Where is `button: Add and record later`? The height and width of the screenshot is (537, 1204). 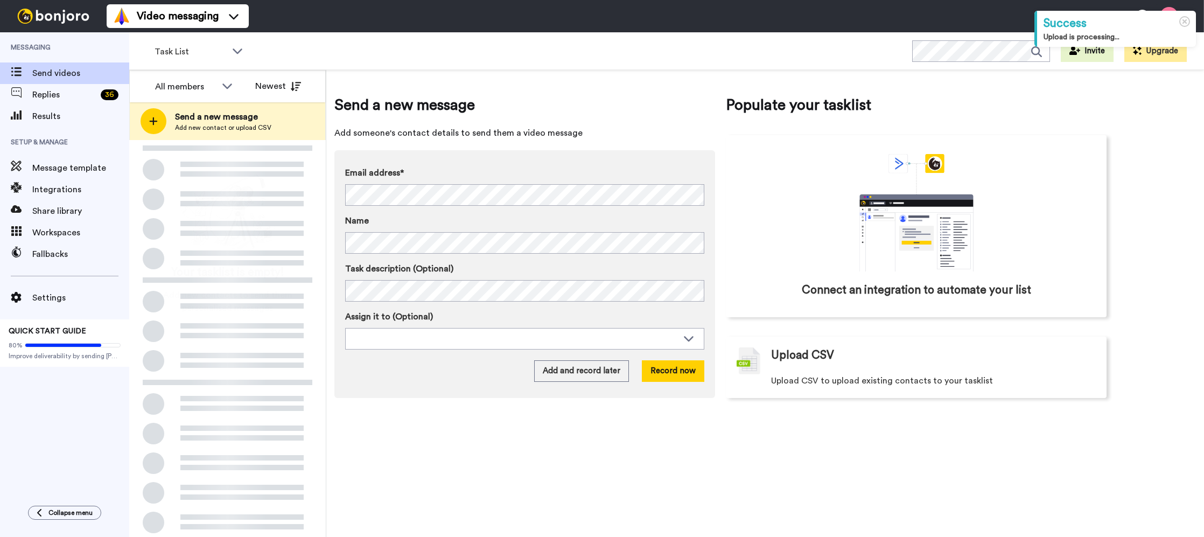
button: Add and record later is located at coordinates (582, 371).